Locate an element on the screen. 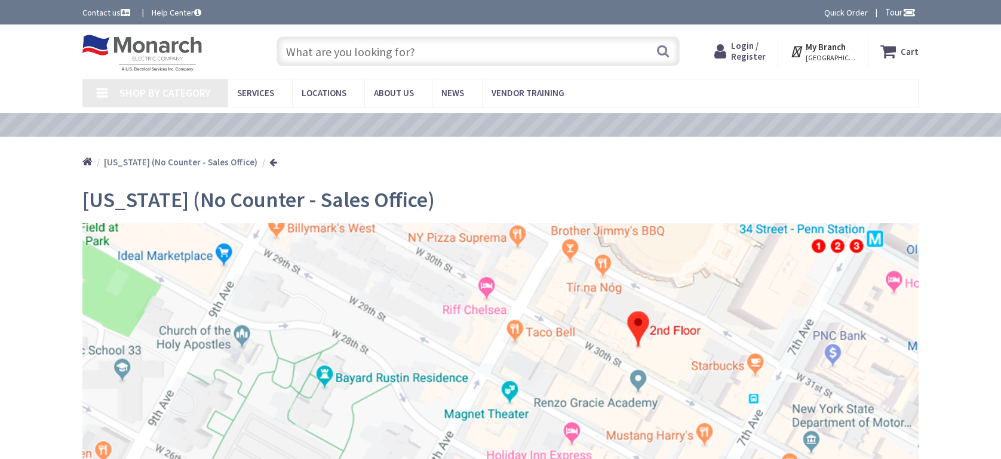 The height and width of the screenshot is (459, 1001). strong: Cart is located at coordinates (909, 51).